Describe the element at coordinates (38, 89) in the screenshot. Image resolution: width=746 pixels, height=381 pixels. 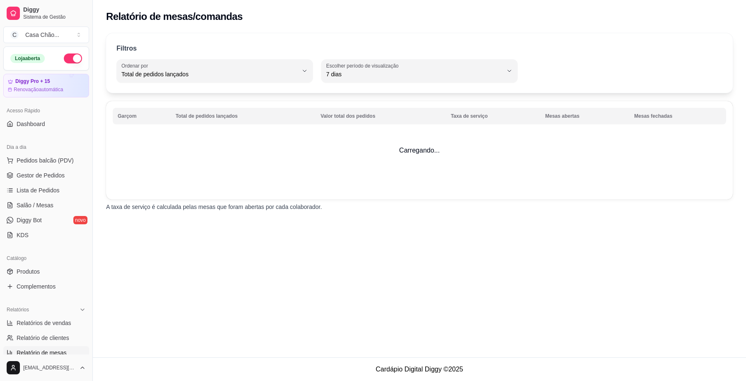
I see `article: Renovação automática` at that location.